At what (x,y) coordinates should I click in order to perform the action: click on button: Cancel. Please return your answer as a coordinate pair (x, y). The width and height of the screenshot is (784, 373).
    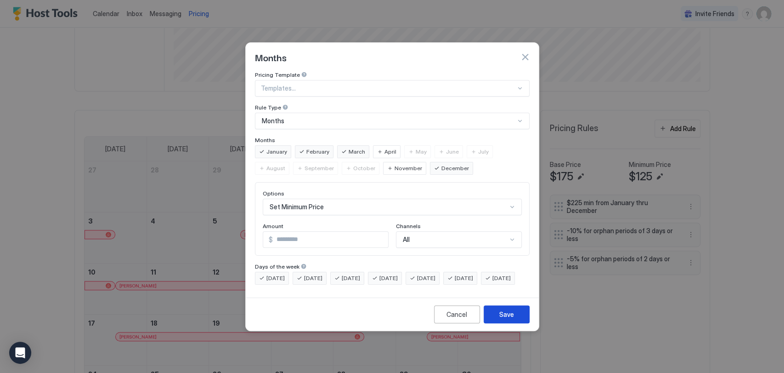
    Looking at the image, I should click on (457, 314).